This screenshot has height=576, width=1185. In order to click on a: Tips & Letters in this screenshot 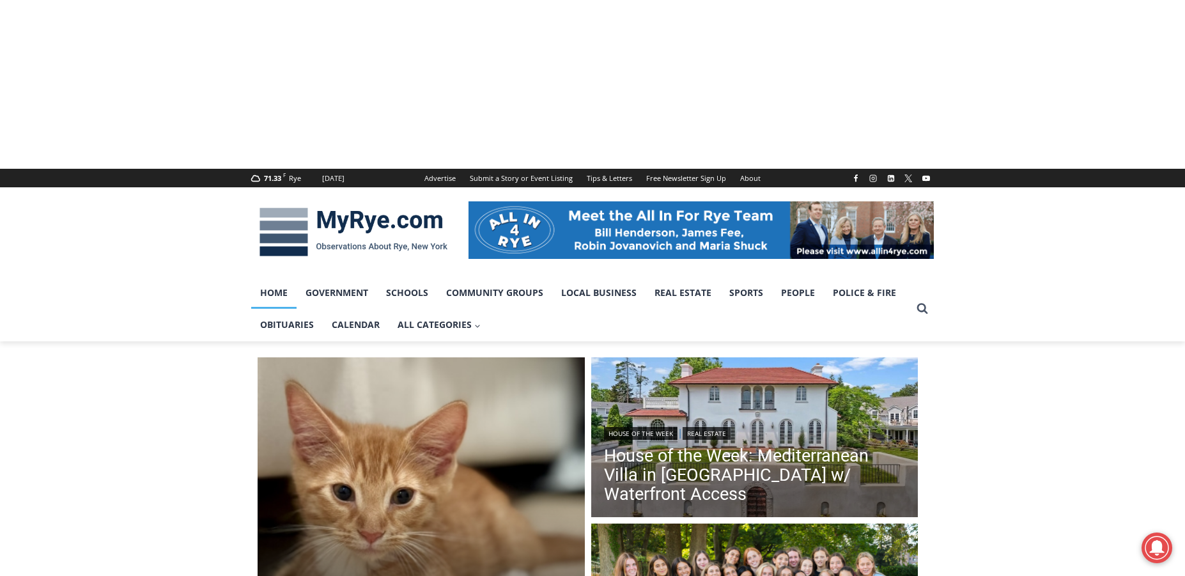, I will do `click(609, 178)`.